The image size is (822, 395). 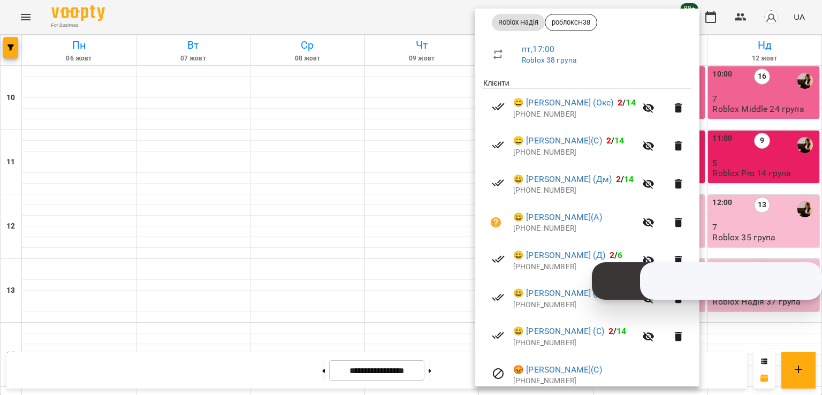 I want to click on button: Візит ще не сплачено. Додати оплату?, so click(x=496, y=223).